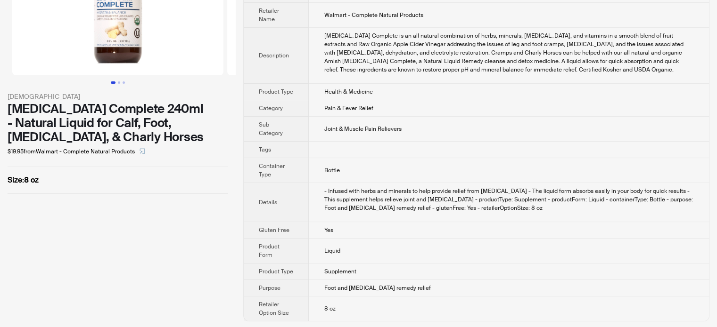 The image size is (717, 327). Describe the element at coordinates (329, 309) in the screenshot. I see `span: 8 oz` at that location.